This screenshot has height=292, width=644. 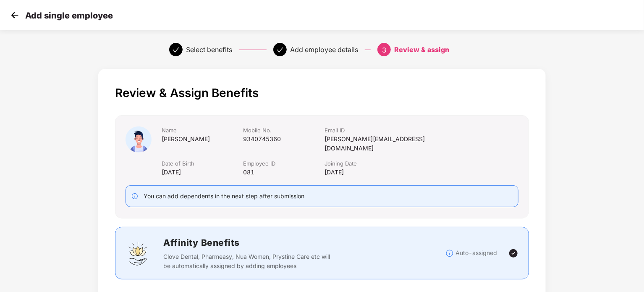 What do you see at coordinates (304, 242) in the screenshot?
I see `h2: Affinity Benefits` at bounding box center [304, 242].